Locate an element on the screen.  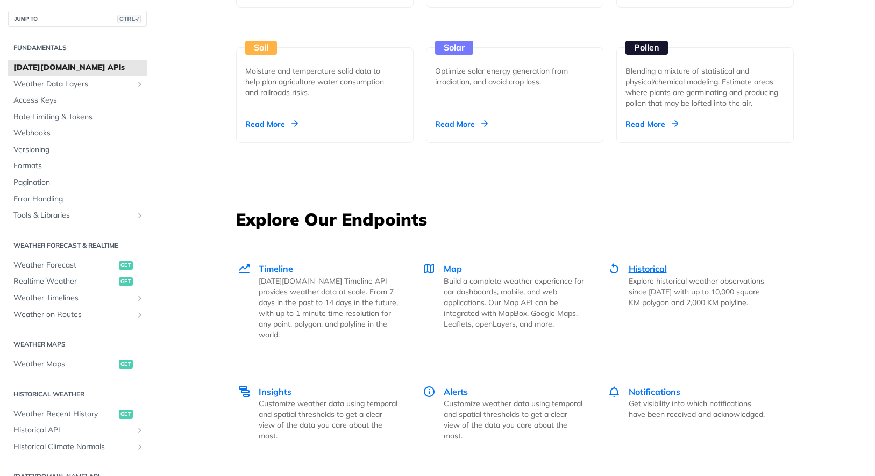
a: Weather on RoutesShow subpages for Weather on Routes is located at coordinates (77, 315).